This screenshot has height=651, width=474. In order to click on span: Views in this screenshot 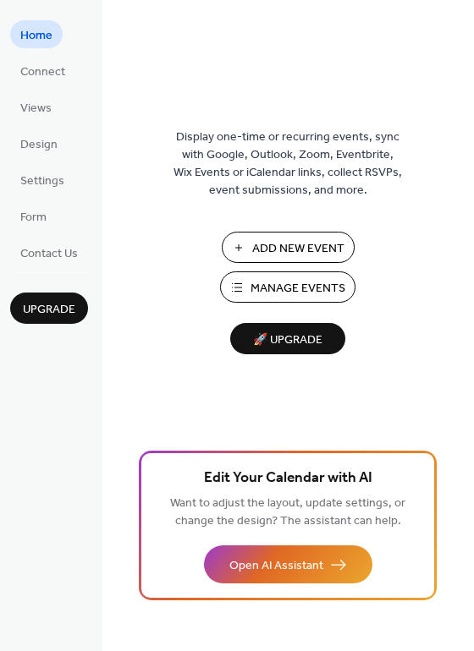, I will do `click(36, 108)`.